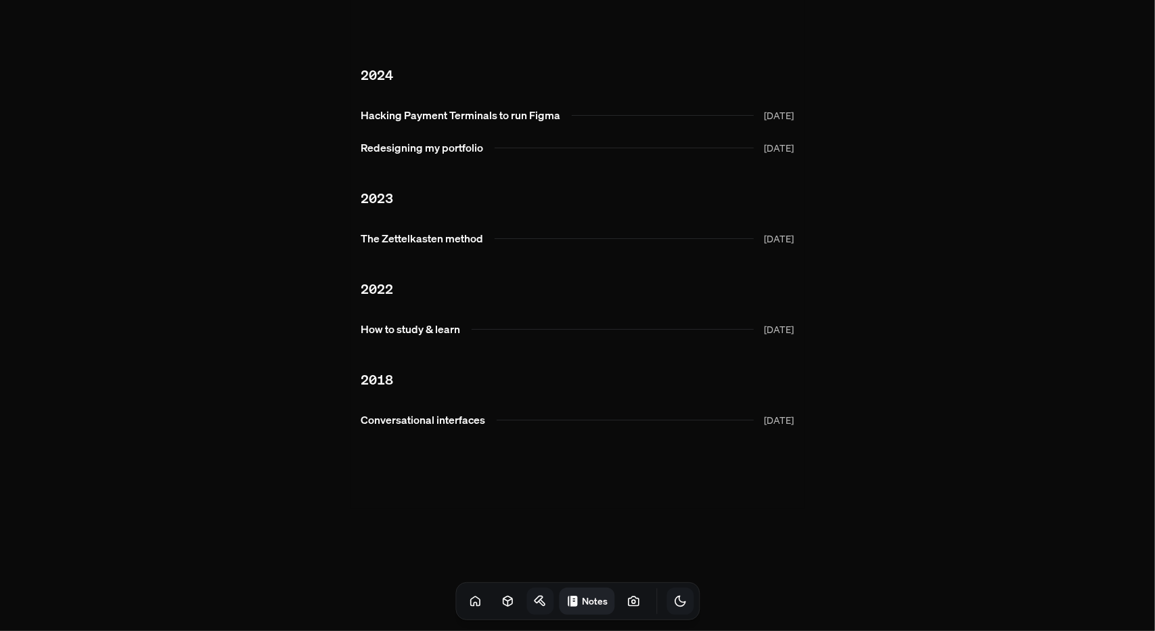 The image size is (1155, 631). What do you see at coordinates (595, 600) in the screenshot?
I see `h1: Notes` at bounding box center [595, 600].